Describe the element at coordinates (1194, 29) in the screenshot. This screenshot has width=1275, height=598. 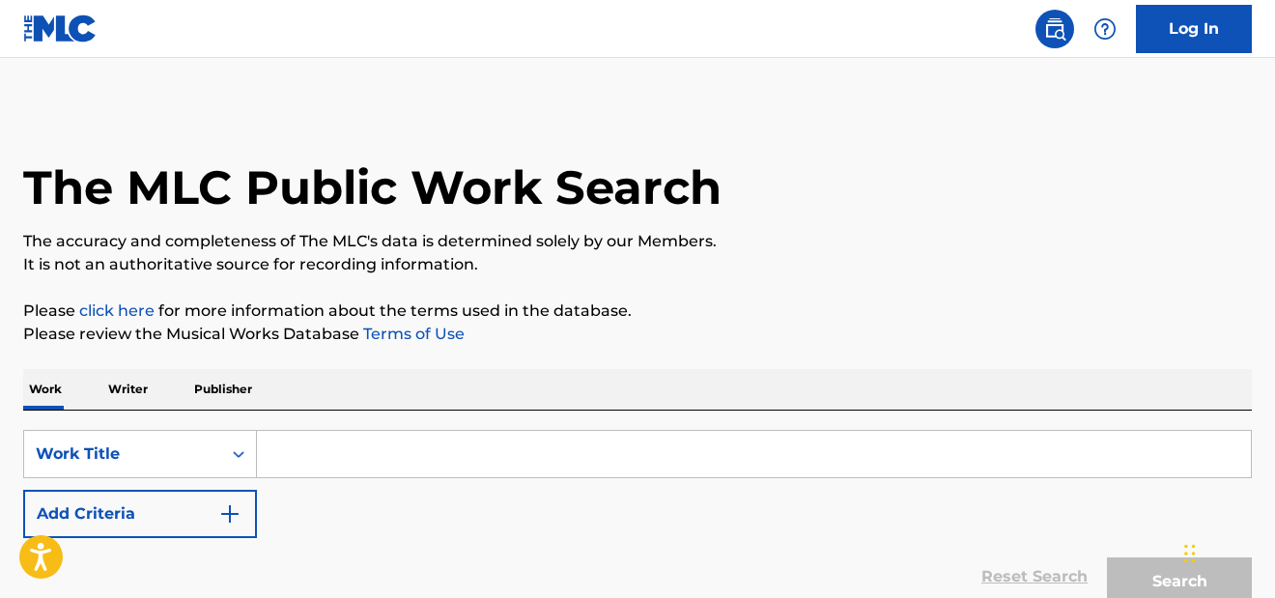
I see `a: Log In` at that location.